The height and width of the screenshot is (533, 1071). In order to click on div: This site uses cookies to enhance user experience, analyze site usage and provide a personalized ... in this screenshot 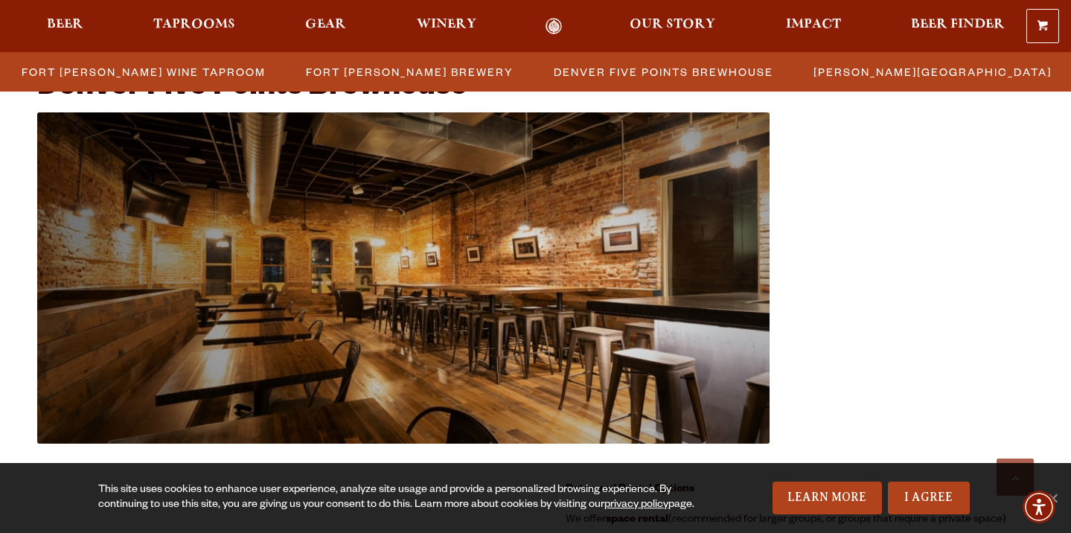, I will do `click(397, 498)`.